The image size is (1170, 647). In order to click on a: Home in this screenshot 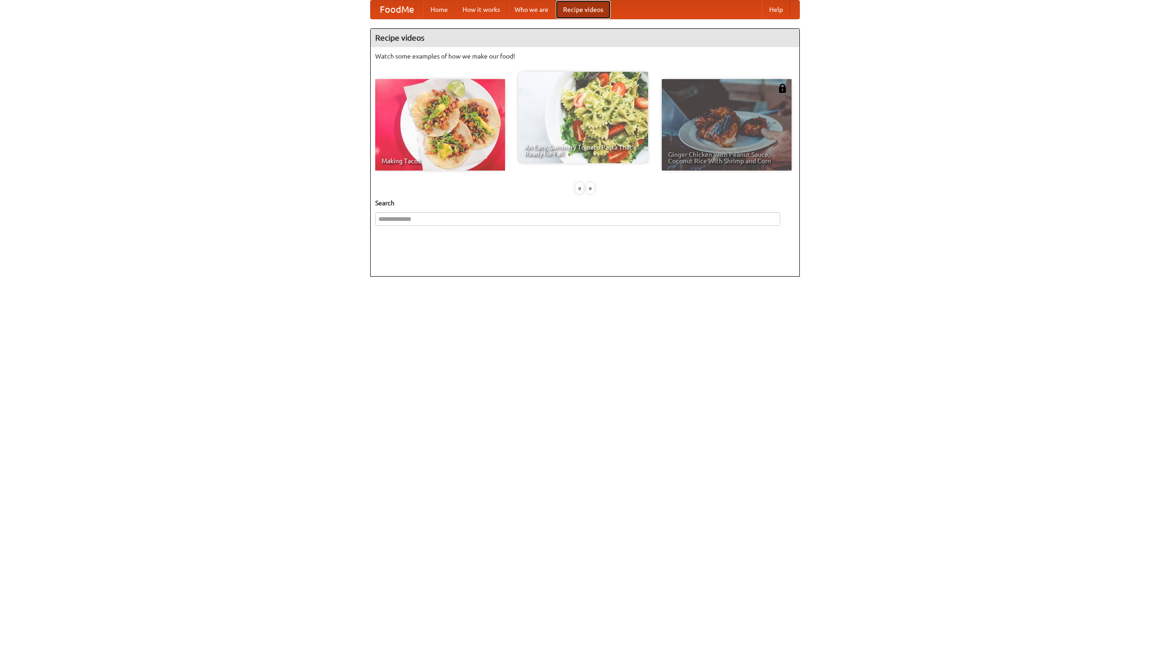, I will do `click(439, 10)`.